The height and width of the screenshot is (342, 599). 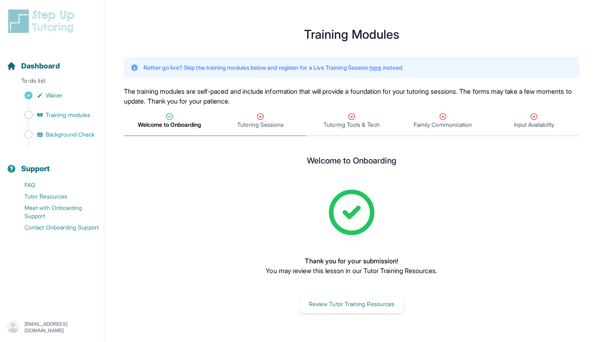 What do you see at coordinates (352, 162) in the screenshot?
I see `h2: Welcome to Onboarding` at bounding box center [352, 162].